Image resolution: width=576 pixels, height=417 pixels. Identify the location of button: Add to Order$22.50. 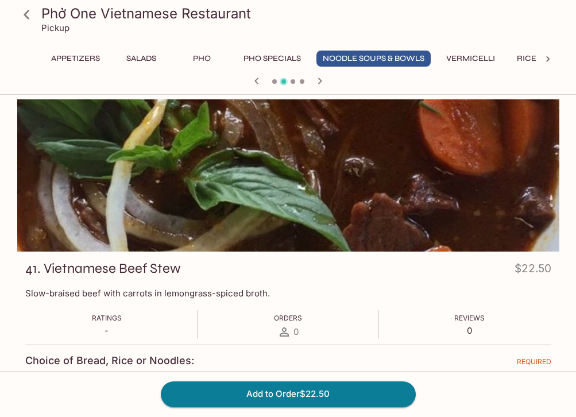
(288, 394).